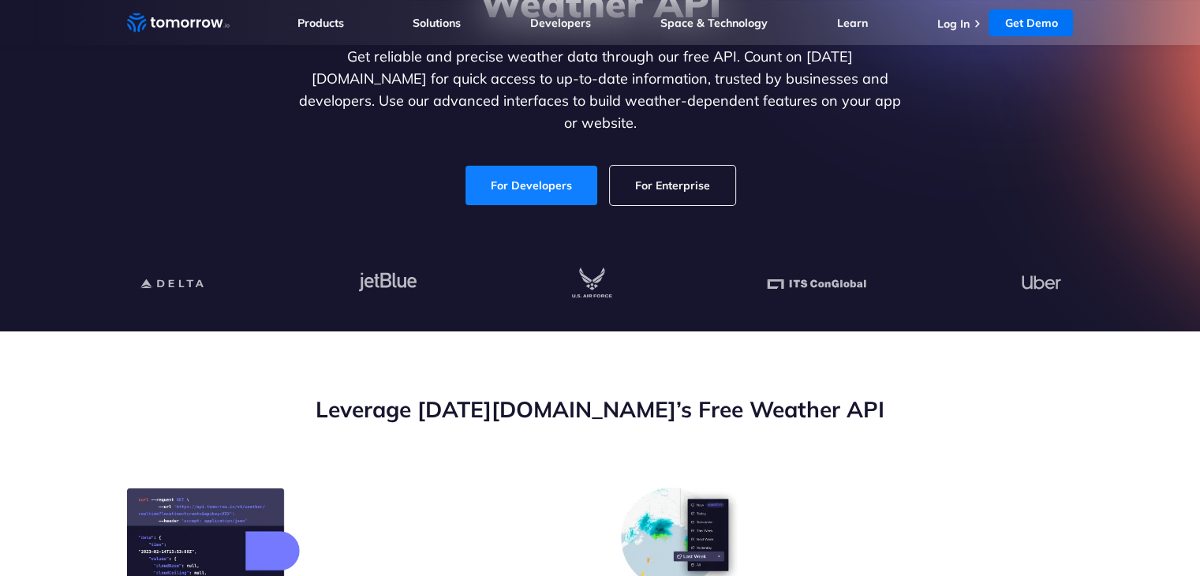 The image size is (1200, 576). What do you see at coordinates (436, 23) in the screenshot?
I see `a: Solutions` at bounding box center [436, 23].